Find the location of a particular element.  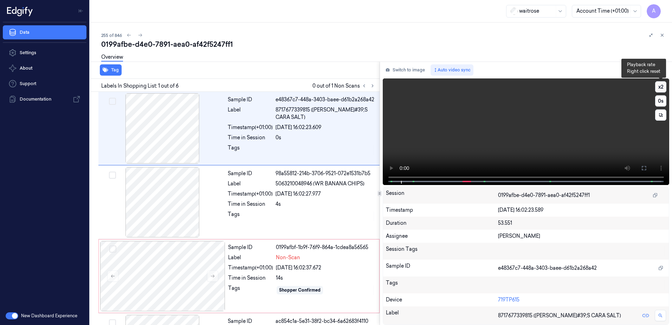

div: Session Tags is located at coordinates (442, 251).